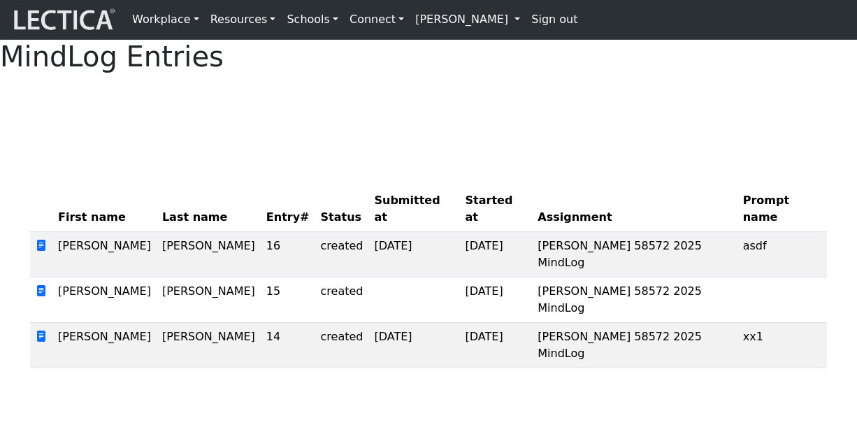  Describe the element at coordinates (243, 20) in the screenshot. I see `a: Resources` at that location.